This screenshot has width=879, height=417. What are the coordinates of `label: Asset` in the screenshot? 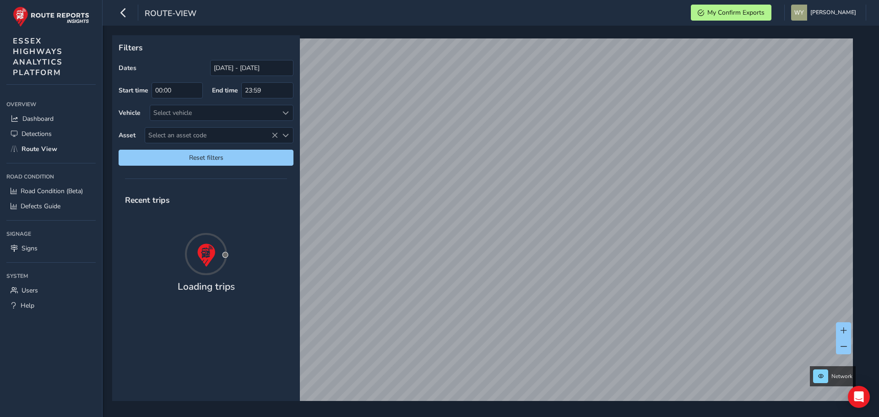 It's located at (127, 135).